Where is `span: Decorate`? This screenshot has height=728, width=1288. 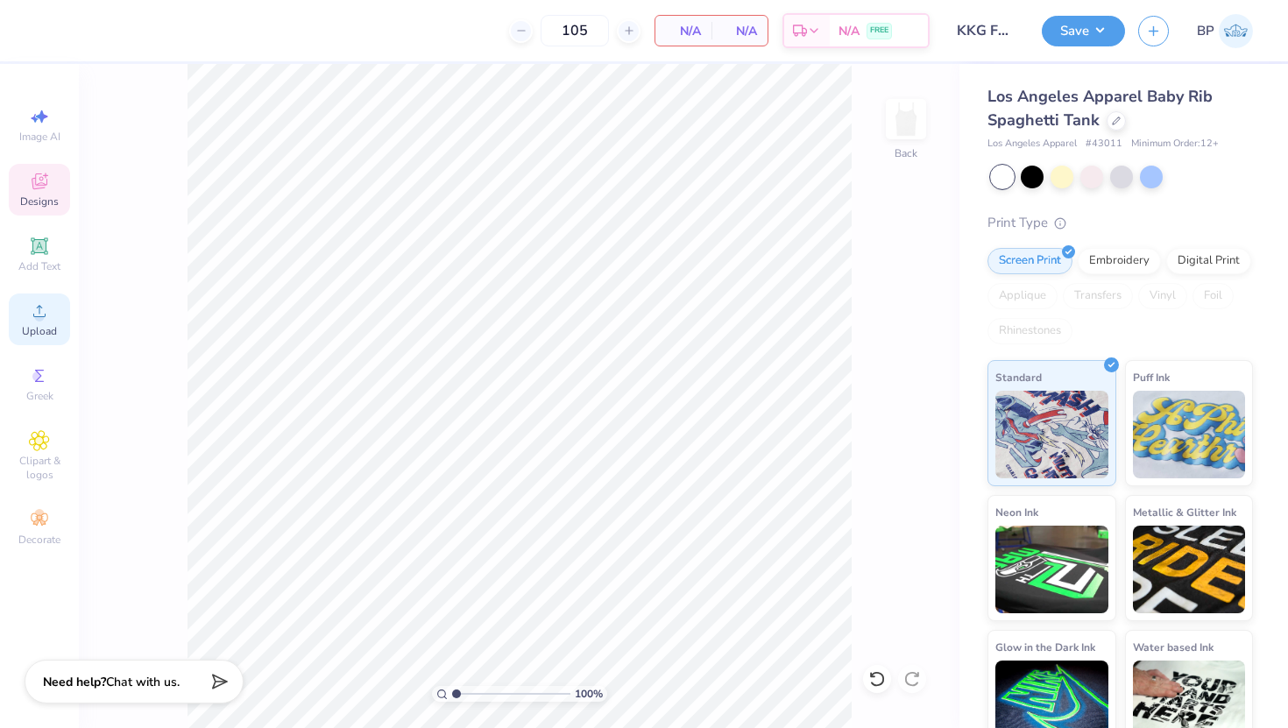
span: Decorate is located at coordinates (39, 540).